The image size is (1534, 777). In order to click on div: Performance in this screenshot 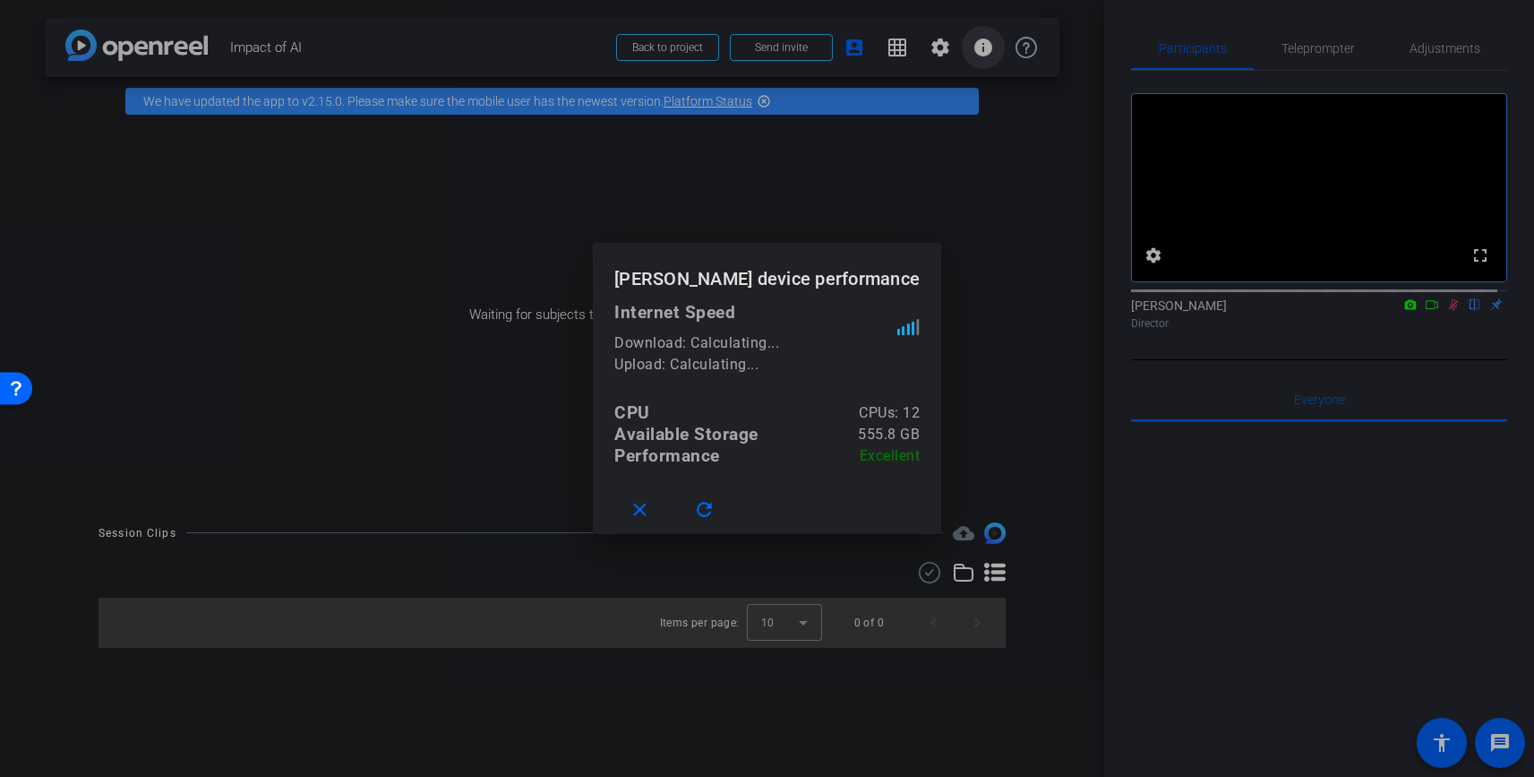, I will do `click(667, 456)`.